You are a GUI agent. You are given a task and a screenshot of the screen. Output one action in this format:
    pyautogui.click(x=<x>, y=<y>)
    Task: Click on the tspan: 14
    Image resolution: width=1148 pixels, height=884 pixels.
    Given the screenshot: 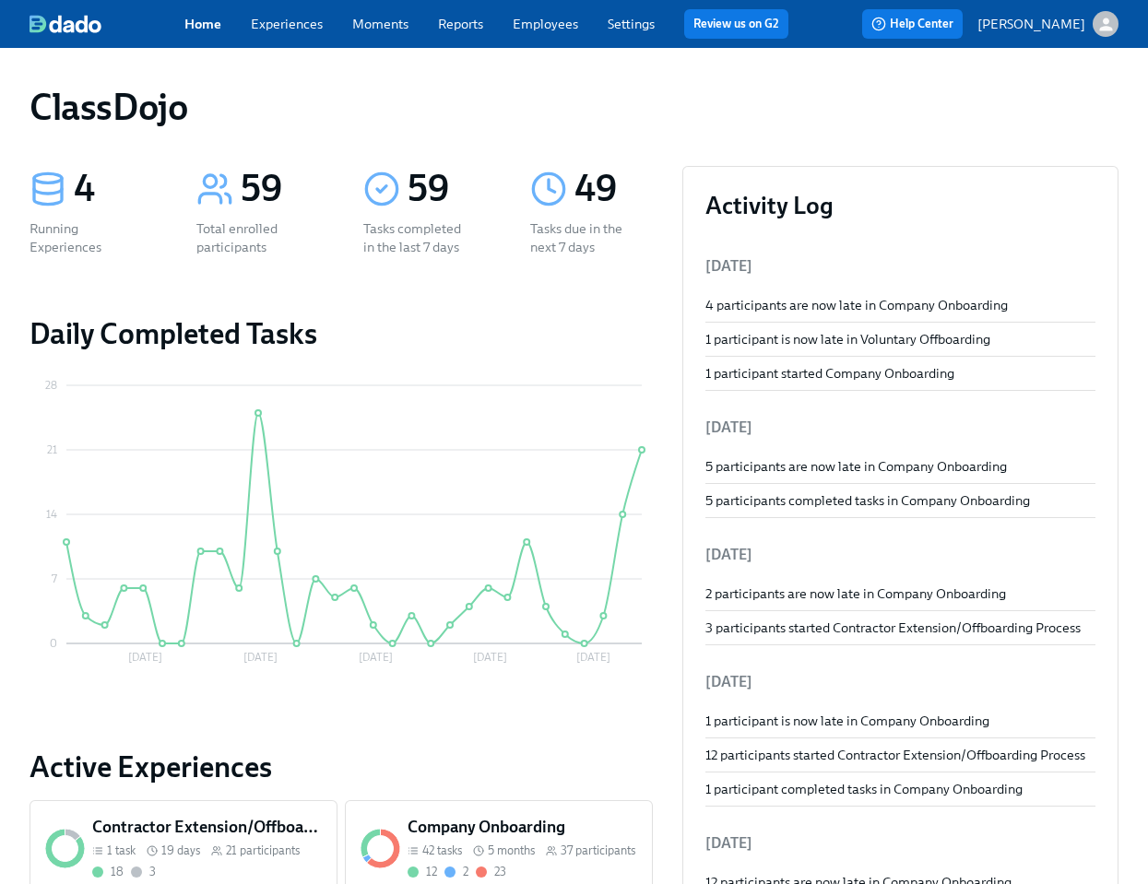 What is the action you would take?
    pyautogui.click(x=52, y=514)
    